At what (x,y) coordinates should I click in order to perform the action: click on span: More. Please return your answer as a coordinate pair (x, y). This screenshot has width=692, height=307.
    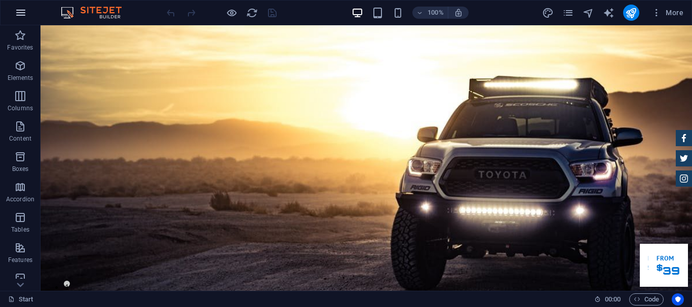
    Looking at the image, I should click on (667, 13).